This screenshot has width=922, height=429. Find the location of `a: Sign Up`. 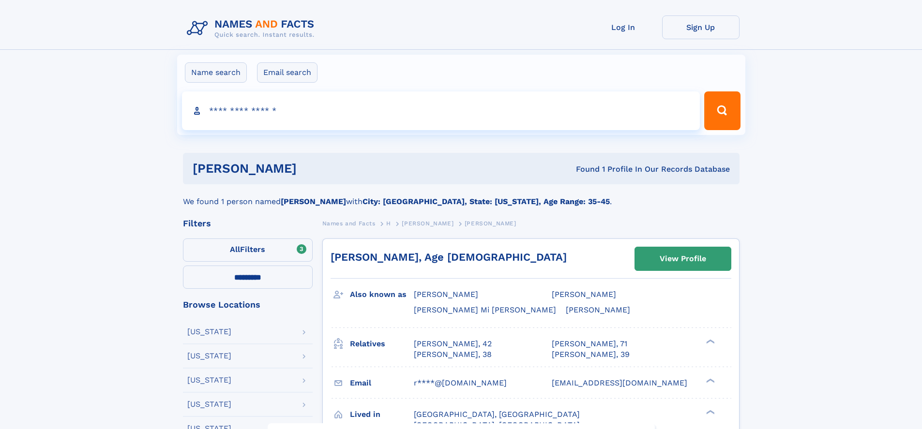

a: Sign Up is located at coordinates (701, 27).